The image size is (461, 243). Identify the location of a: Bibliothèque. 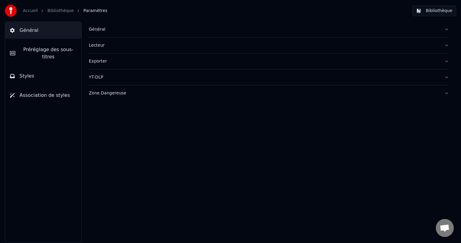
(61, 11).